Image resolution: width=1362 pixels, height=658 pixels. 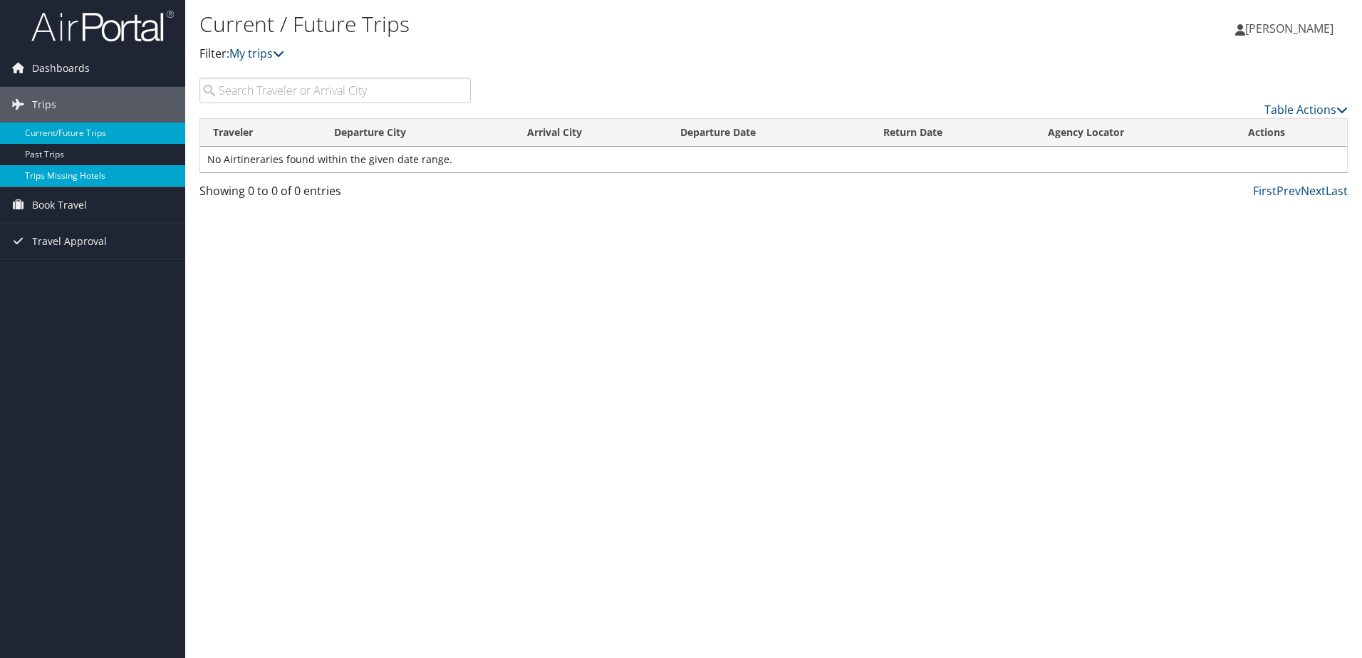 I want to click on span: Travel Approval, so click(x=69, y=242).